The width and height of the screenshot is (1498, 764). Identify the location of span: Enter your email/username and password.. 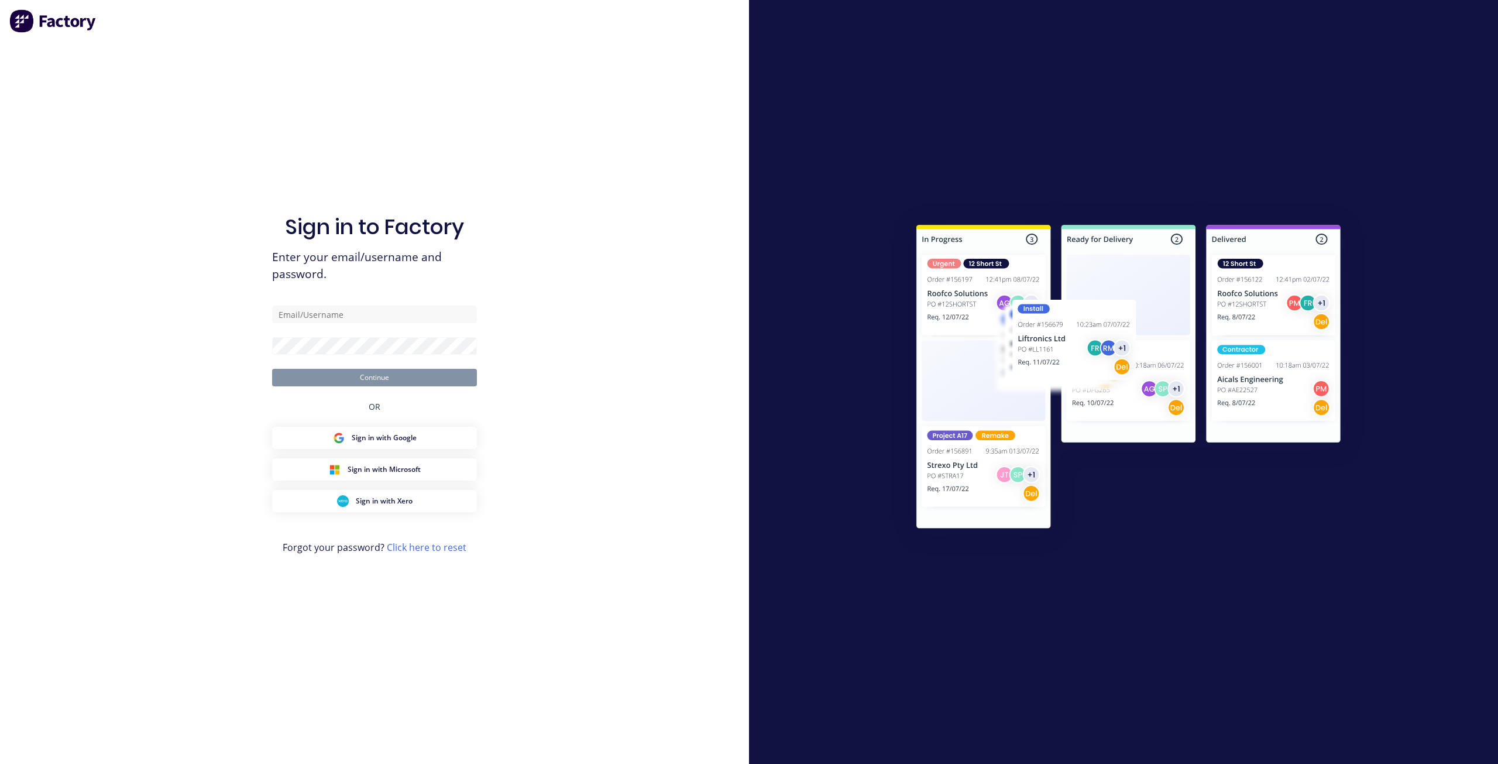
(375, 266).